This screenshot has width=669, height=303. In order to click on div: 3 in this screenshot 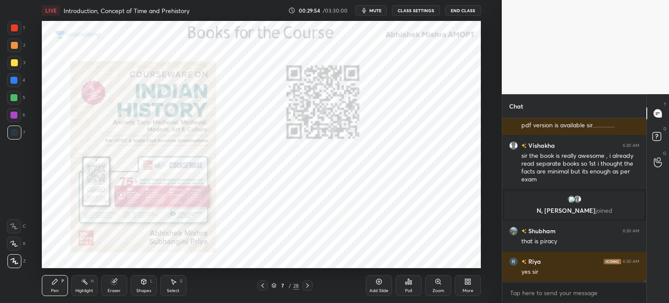, I will do `click(16, 63)`.